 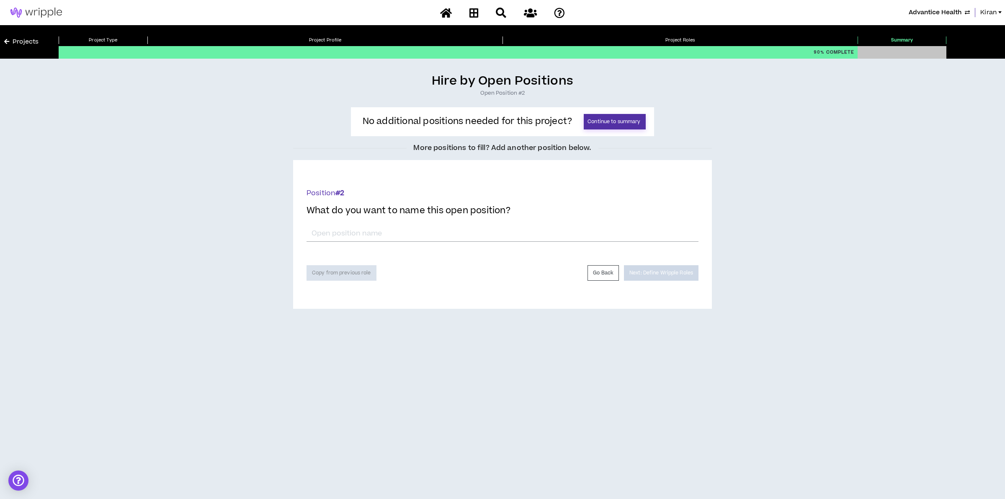 I want to click on span: Complete, so click(x=840, y=52).